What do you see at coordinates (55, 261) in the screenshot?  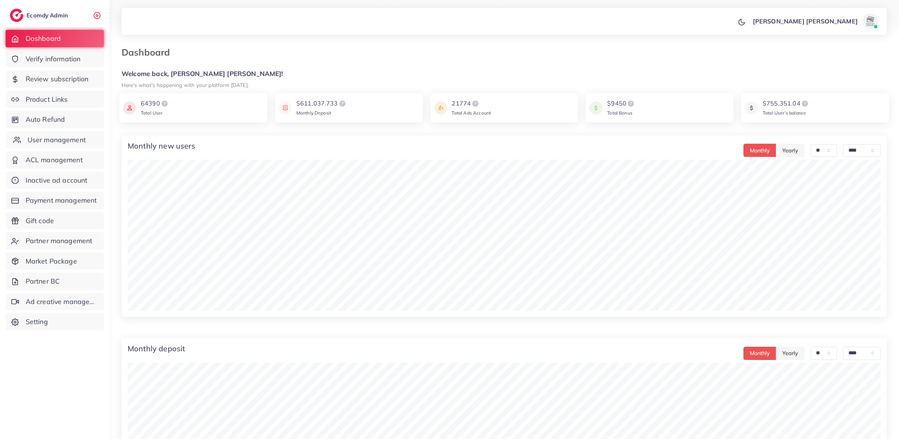 I see `a: Market Package` at bounding box center [55, 261].